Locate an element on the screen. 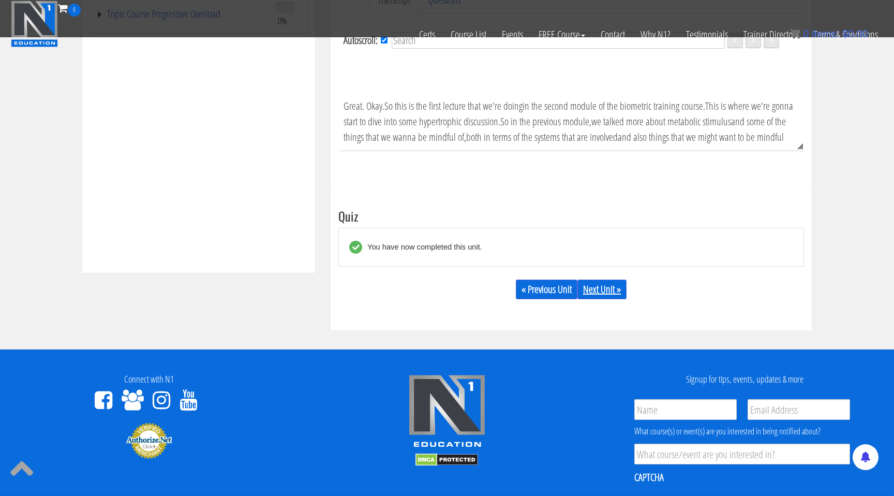 The width and height of the screenshot is (894, 496). img: Authorize.Net Merchant - Click to Verify is located at coordinates (149, 440).